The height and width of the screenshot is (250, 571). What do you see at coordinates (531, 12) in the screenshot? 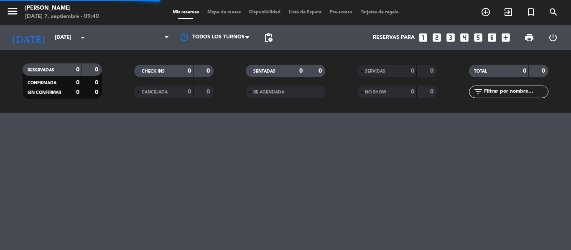
I see `i: turned_in_not` at bounding box center [531, 12].